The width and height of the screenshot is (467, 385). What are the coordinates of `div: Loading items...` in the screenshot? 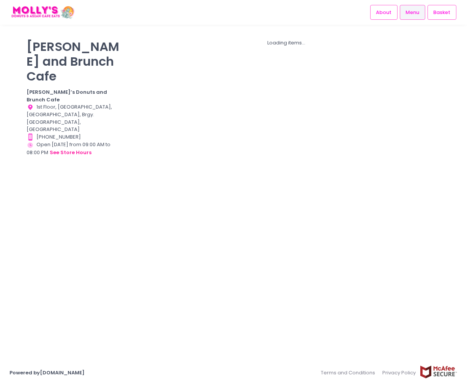 It's located at (287, 43).